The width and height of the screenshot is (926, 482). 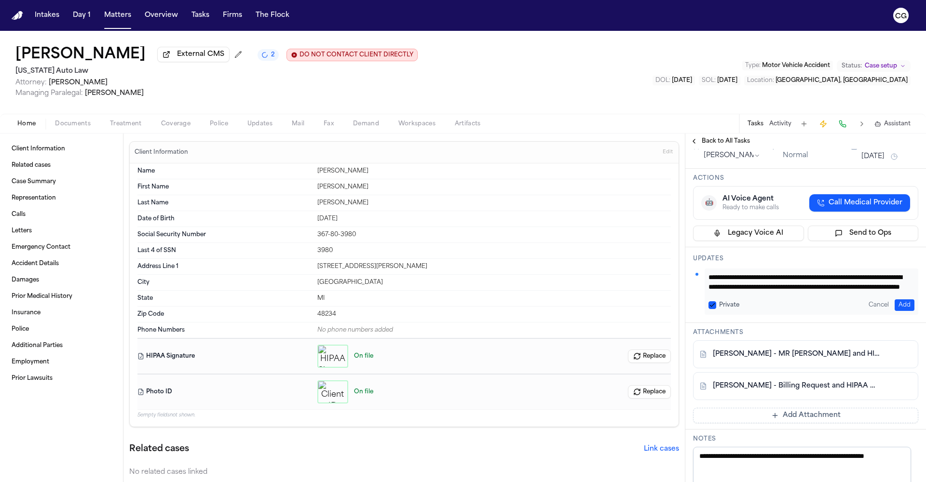 I want to click on span: Type :, so click(x=753, y=66).